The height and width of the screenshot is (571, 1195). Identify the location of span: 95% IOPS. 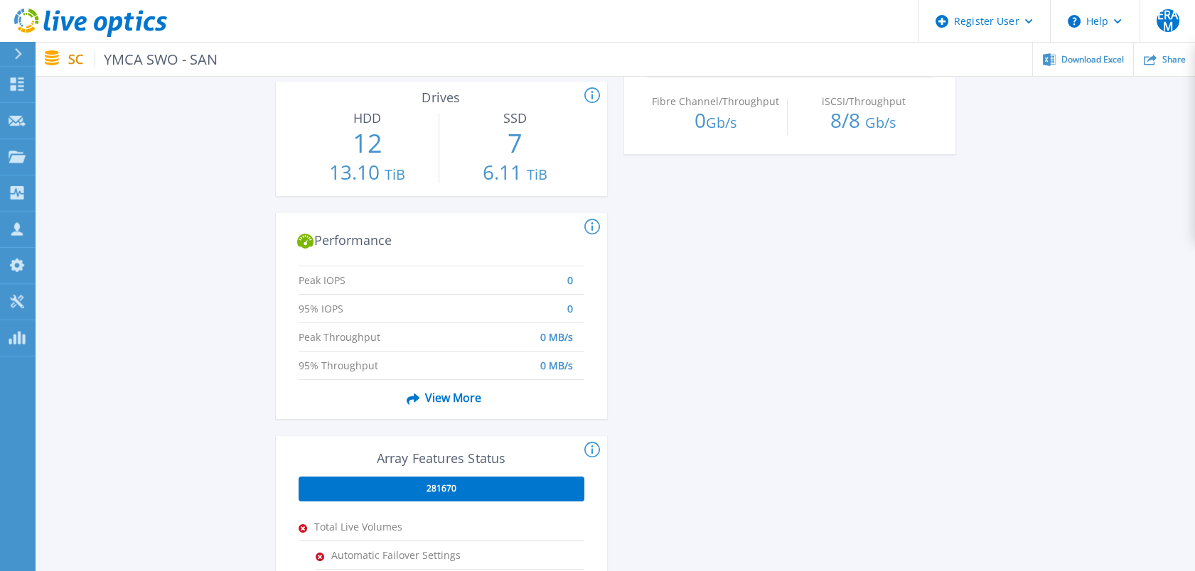
(370, 301).